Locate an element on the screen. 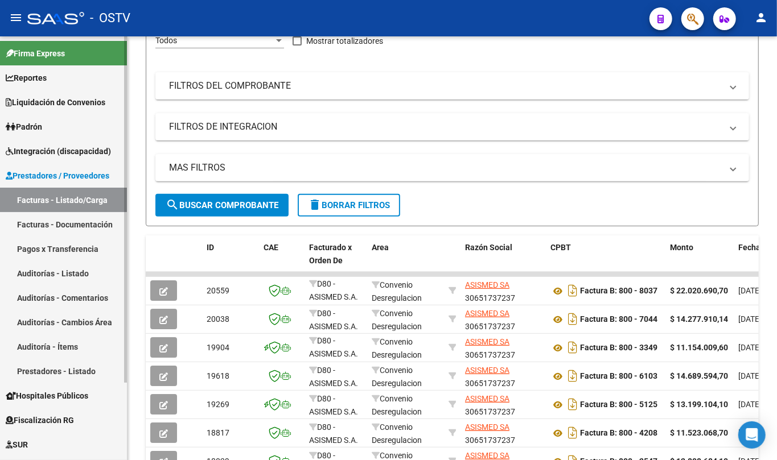 The image size is (777, 460). span: Prestadores / Proveedores is located at coordinates (57, 176).